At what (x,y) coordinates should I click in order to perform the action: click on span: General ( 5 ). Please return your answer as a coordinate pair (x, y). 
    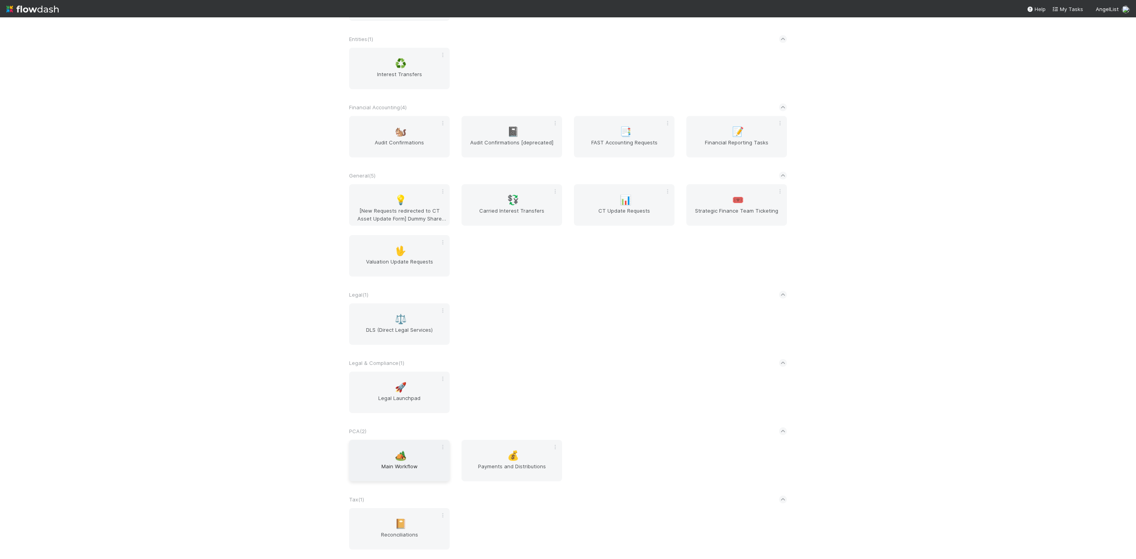
    Looking at the image, I should click on (362, 176).